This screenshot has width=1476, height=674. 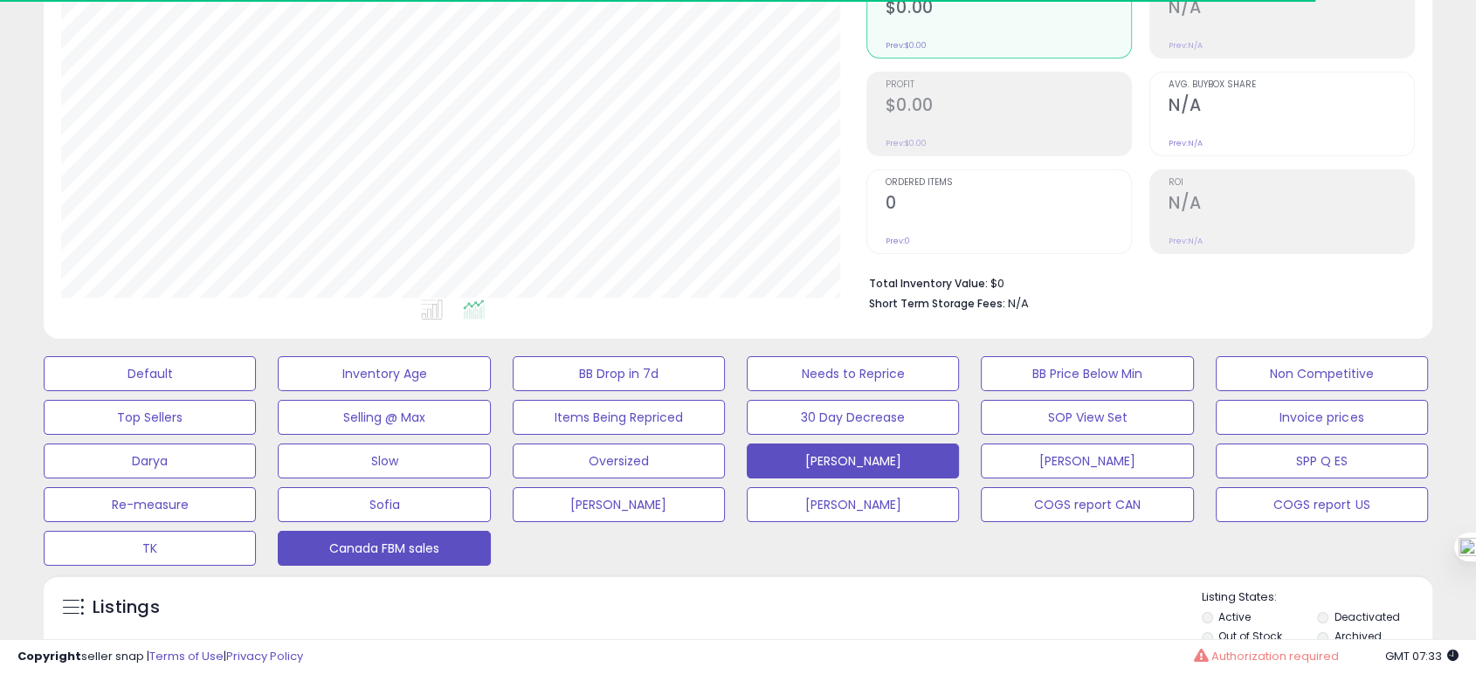 I want to click on div: seller snap | |, so click(x=160, y=657).